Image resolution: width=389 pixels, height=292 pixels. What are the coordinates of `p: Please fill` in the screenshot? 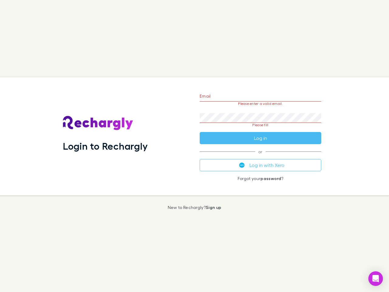 It's located at (260, 125).